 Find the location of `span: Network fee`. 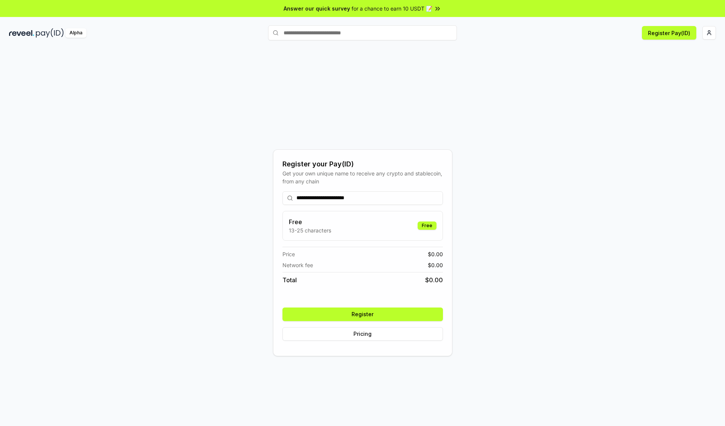

span: Network fee is located at coordinates (298, 265).